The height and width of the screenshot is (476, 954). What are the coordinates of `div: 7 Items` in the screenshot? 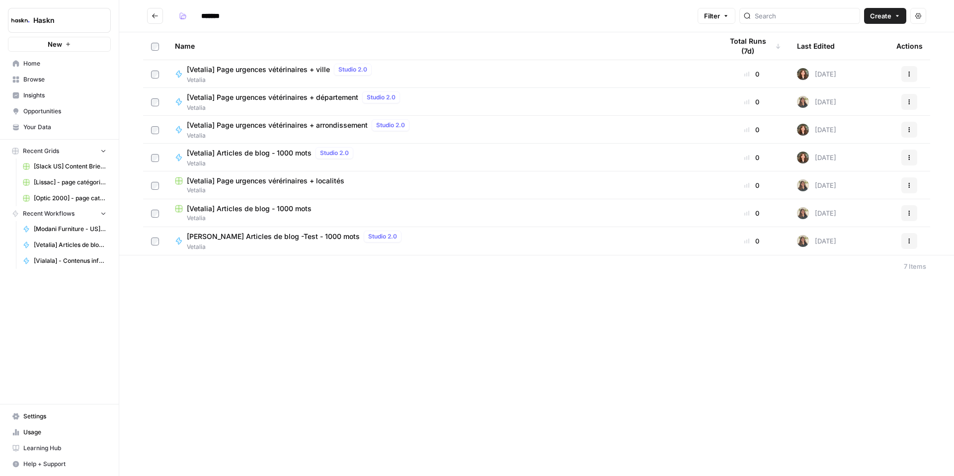 It's located at (915, 266).